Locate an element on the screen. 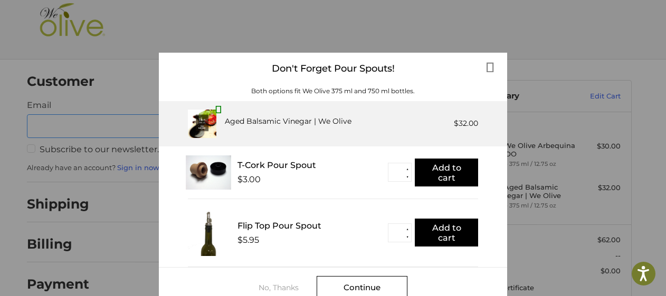 The width and height of the screenshot is (666, 296). div: No, Thanks is located at coordinates (288, 288).